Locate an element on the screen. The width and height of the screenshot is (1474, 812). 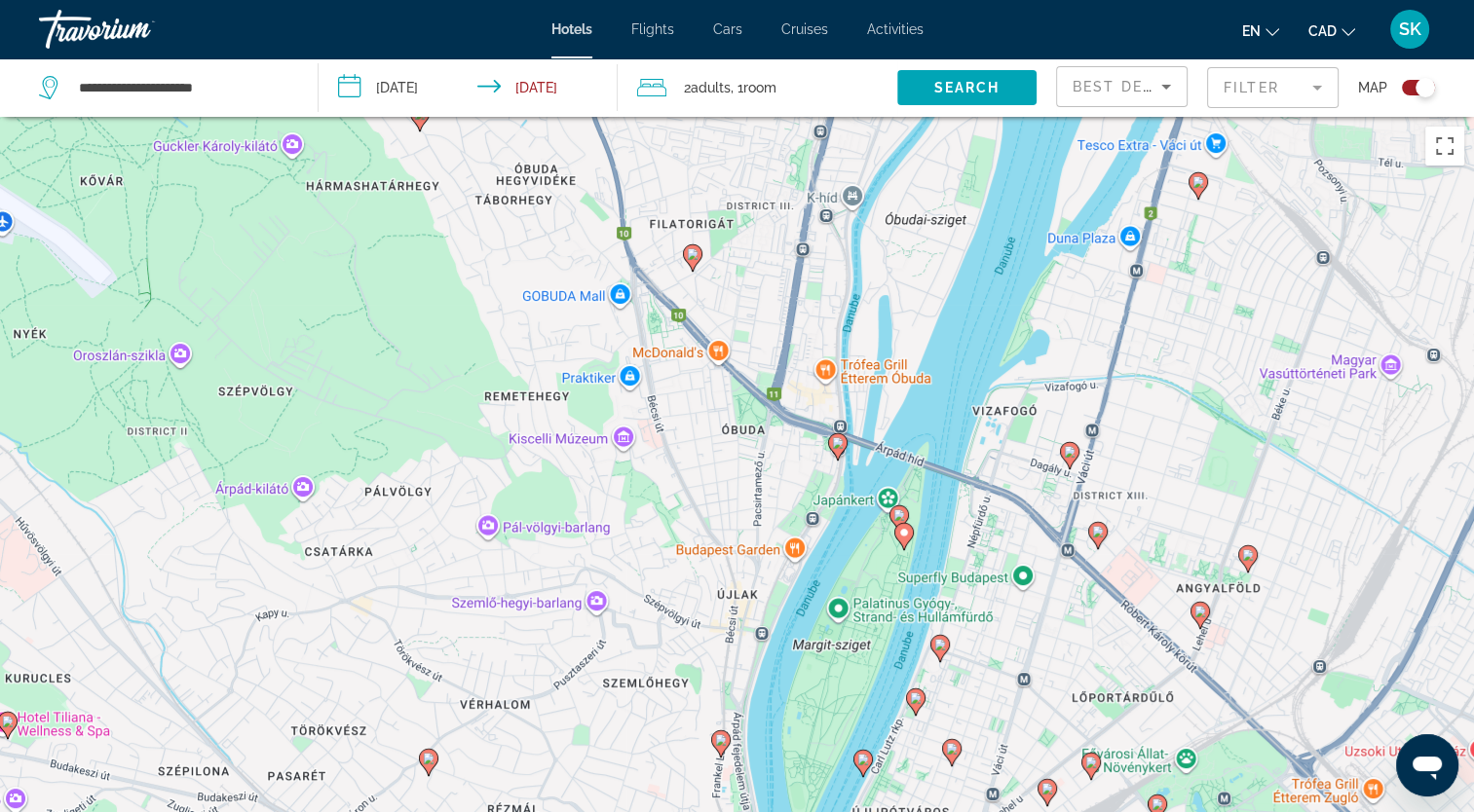
button: Travelers: 2 adults, 0 children is located at coordinates (757, 88).